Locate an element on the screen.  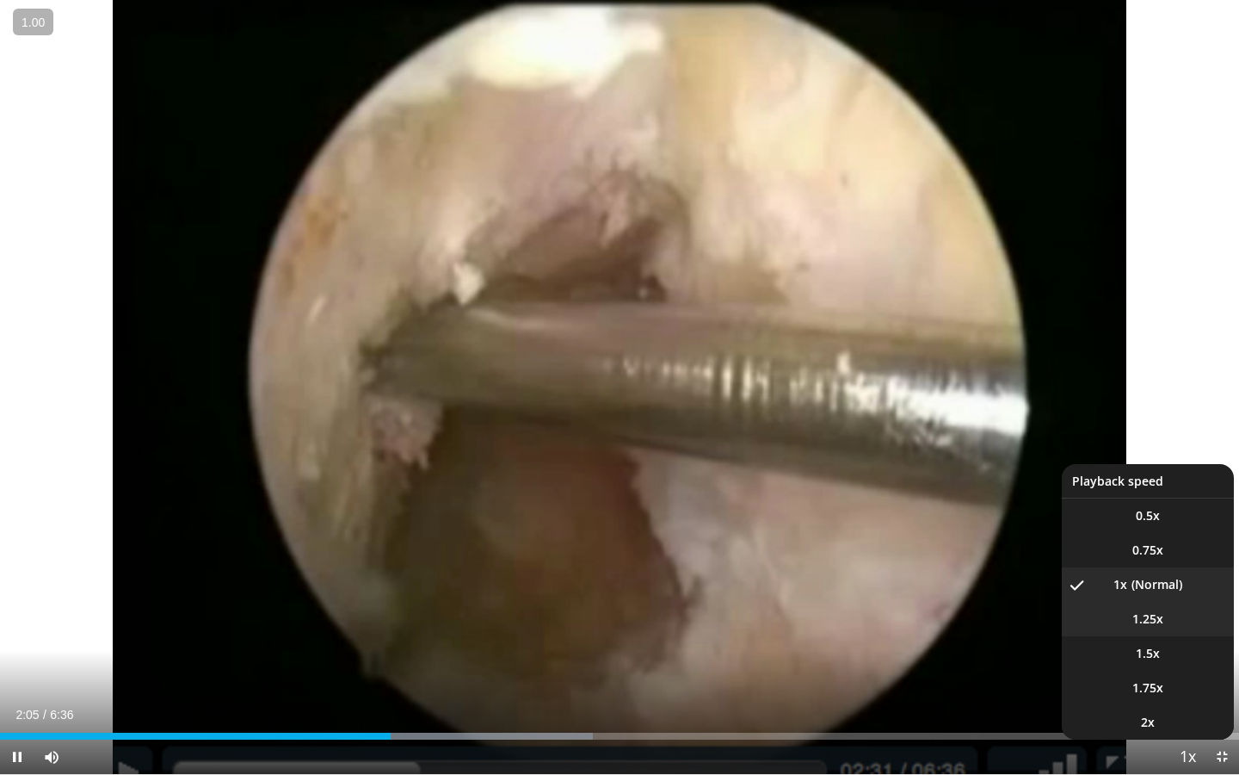
button: Playback Rate is located at coordinates (1188, 756).